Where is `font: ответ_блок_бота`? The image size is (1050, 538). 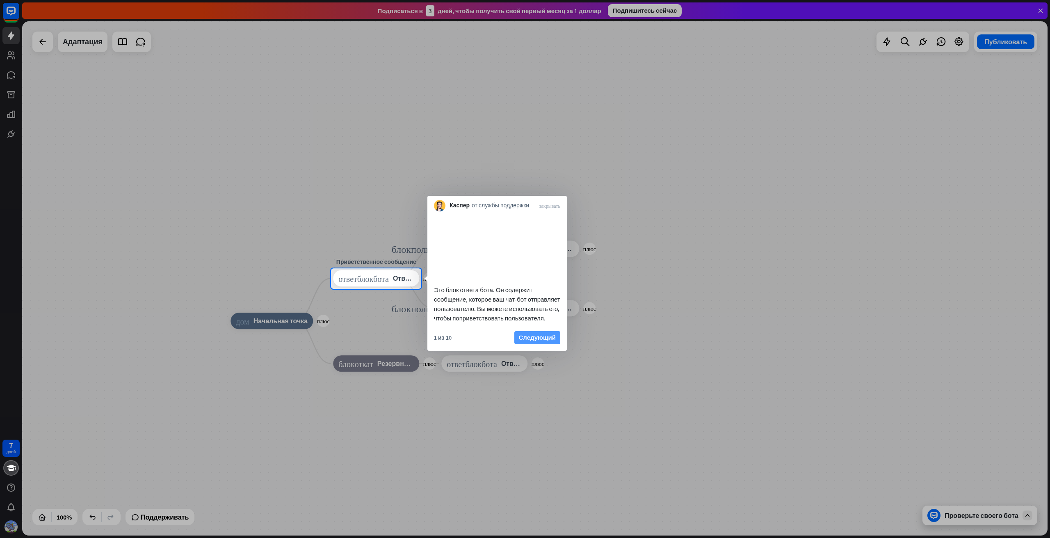
font: ответ_блок_бота is located at coordinates (363, 279).